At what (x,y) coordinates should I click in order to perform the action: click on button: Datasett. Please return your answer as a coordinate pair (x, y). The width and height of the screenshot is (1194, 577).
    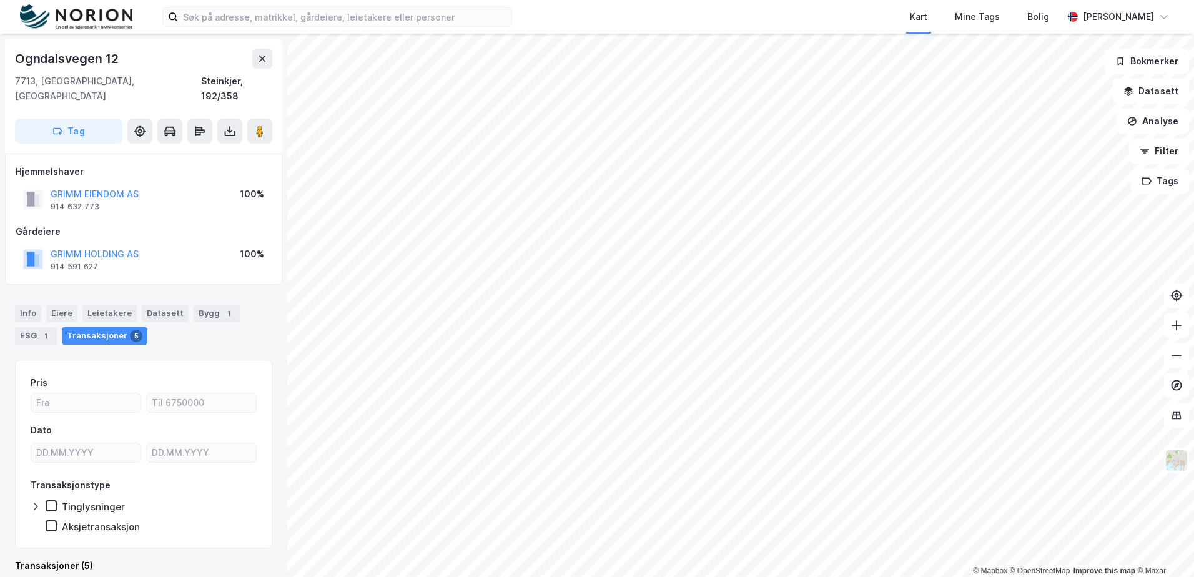
    Looking at the image, I should click on (1150, 91).